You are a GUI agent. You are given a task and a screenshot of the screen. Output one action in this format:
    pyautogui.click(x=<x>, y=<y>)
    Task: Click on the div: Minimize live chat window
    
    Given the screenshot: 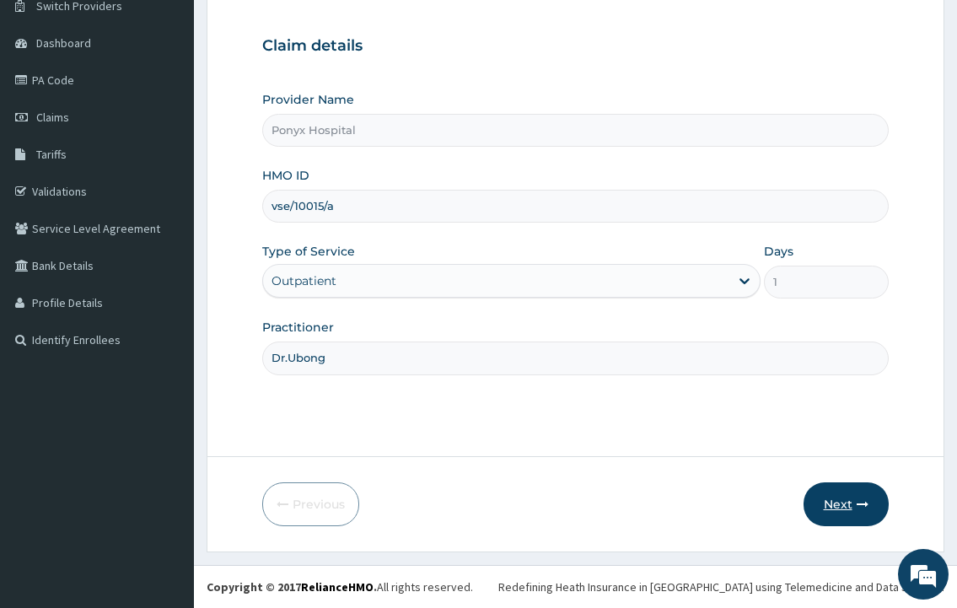 What is the action you would take?
    pyautogui.click(x=297, y=29)
    